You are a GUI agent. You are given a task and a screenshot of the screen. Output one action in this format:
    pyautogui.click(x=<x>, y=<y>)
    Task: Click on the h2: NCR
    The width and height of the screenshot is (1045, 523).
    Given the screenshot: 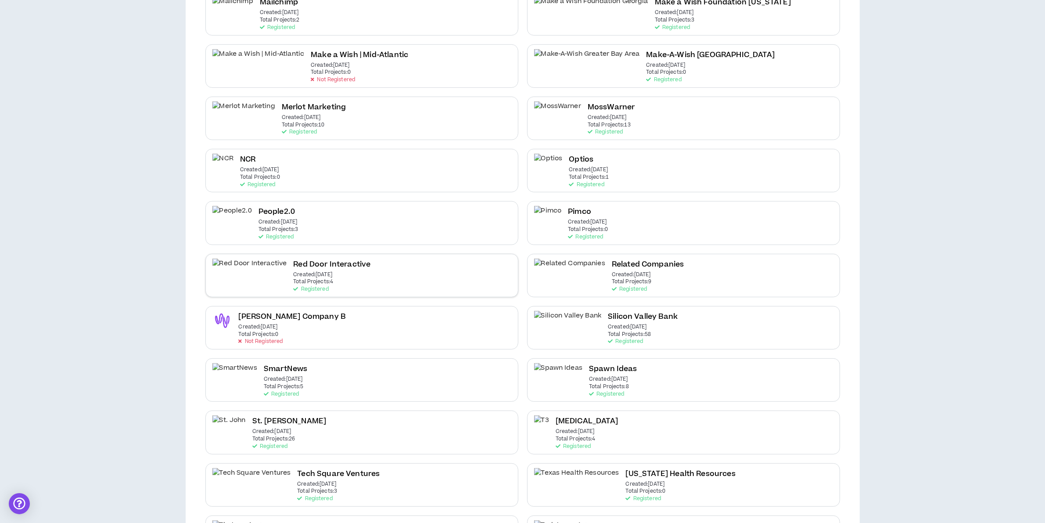 What is the action you would take?
    pyautogui.click(x=247, y=159)
    